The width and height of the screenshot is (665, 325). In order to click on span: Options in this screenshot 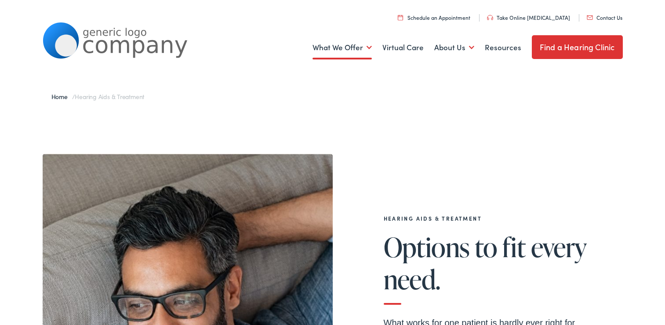, I will do `click(427, 247)`.